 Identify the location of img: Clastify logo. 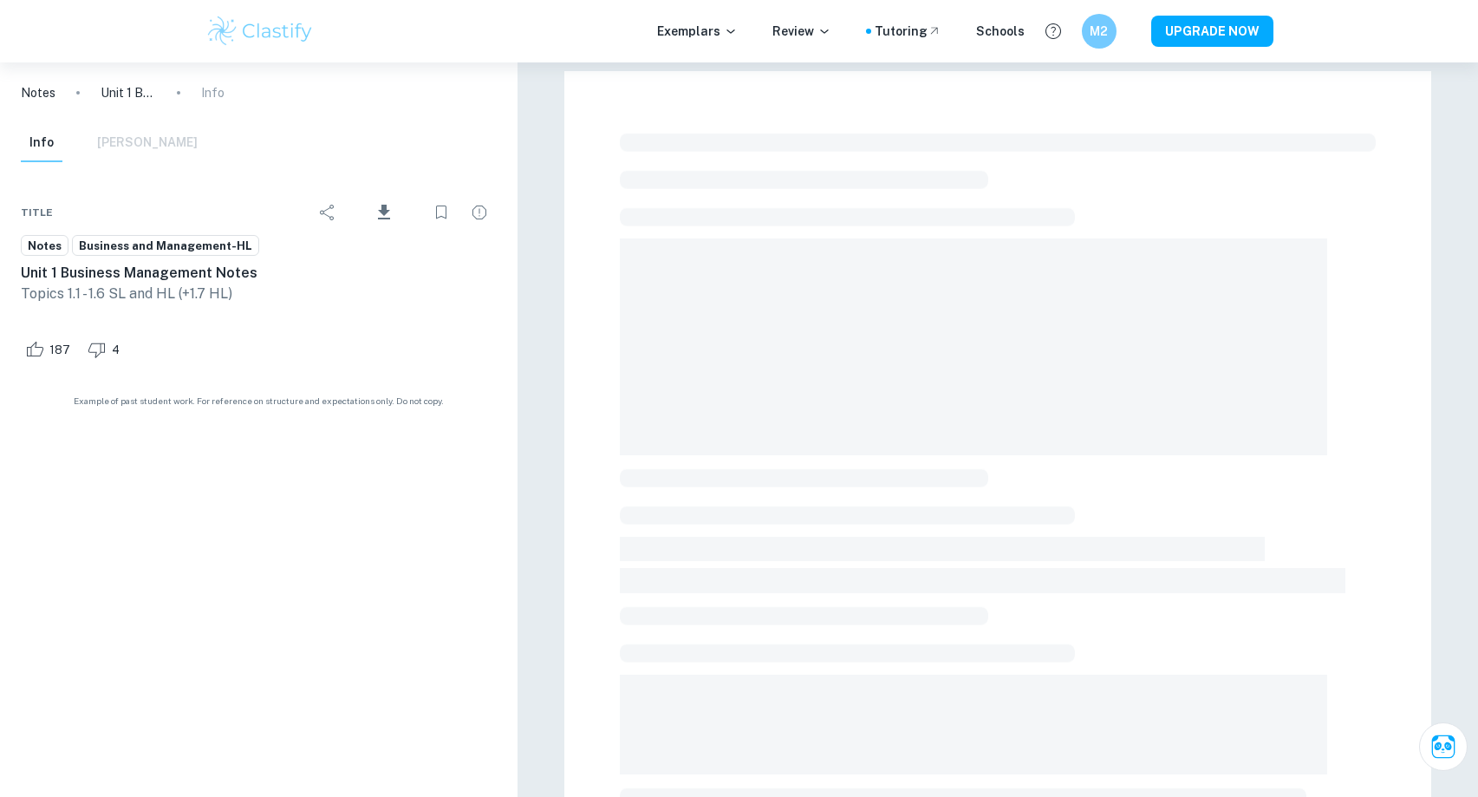
(260, 31).